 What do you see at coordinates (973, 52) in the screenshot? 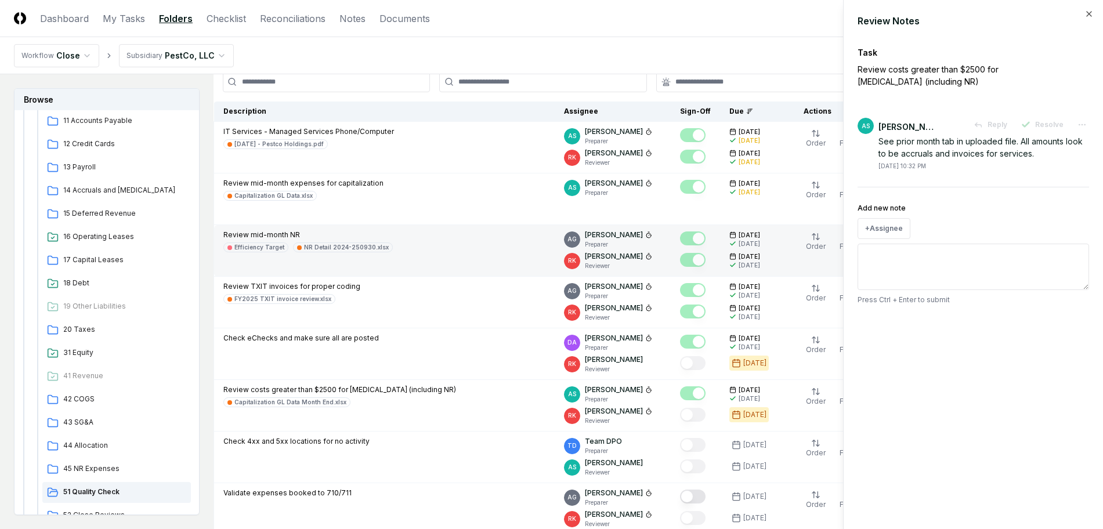
I see `div: Task` at bounding box center [973, 52].